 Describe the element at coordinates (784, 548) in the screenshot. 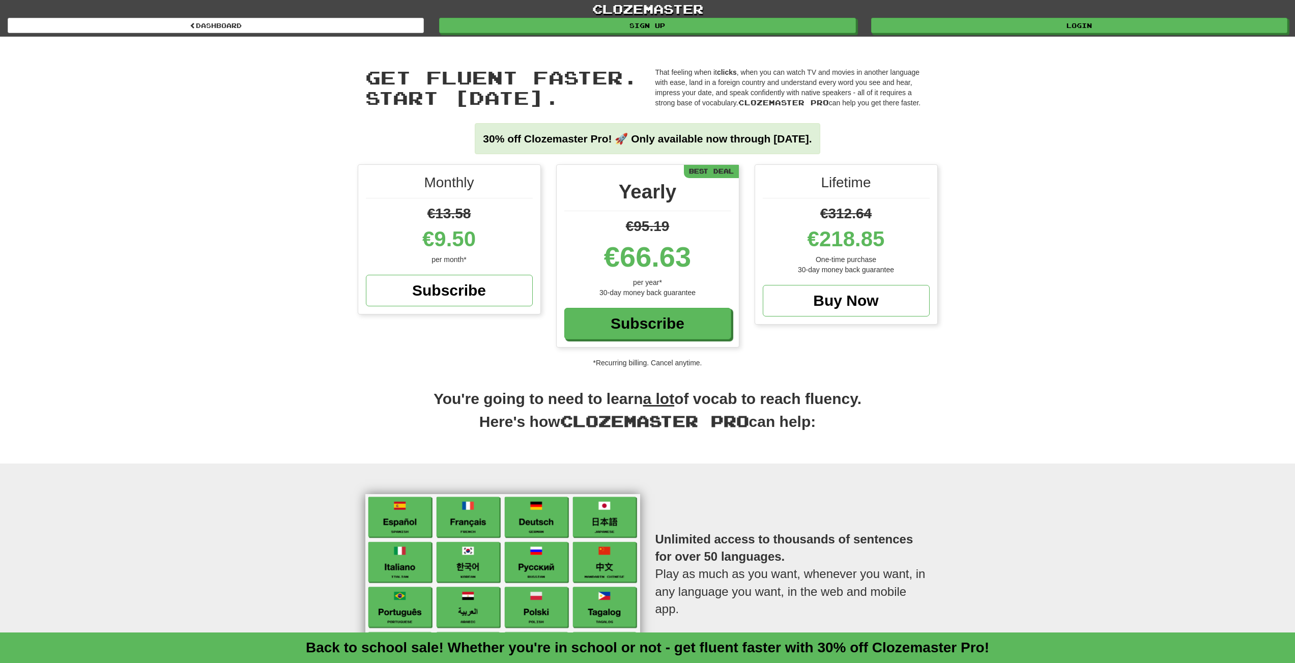

I see `strong: Unlimited access to thousands of sentences for over 50 languages.` at that location.